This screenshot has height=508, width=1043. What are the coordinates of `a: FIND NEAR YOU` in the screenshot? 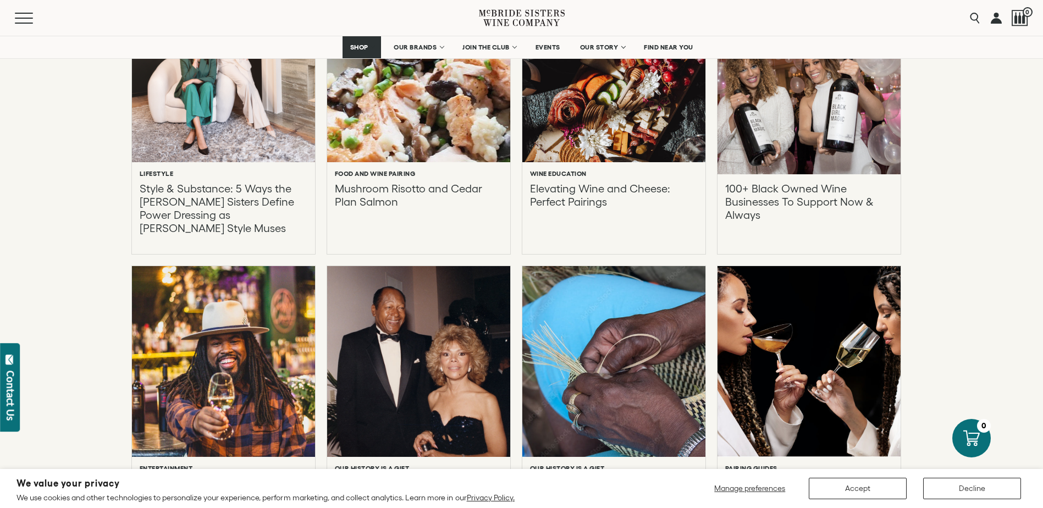 It's located at (668, 47).